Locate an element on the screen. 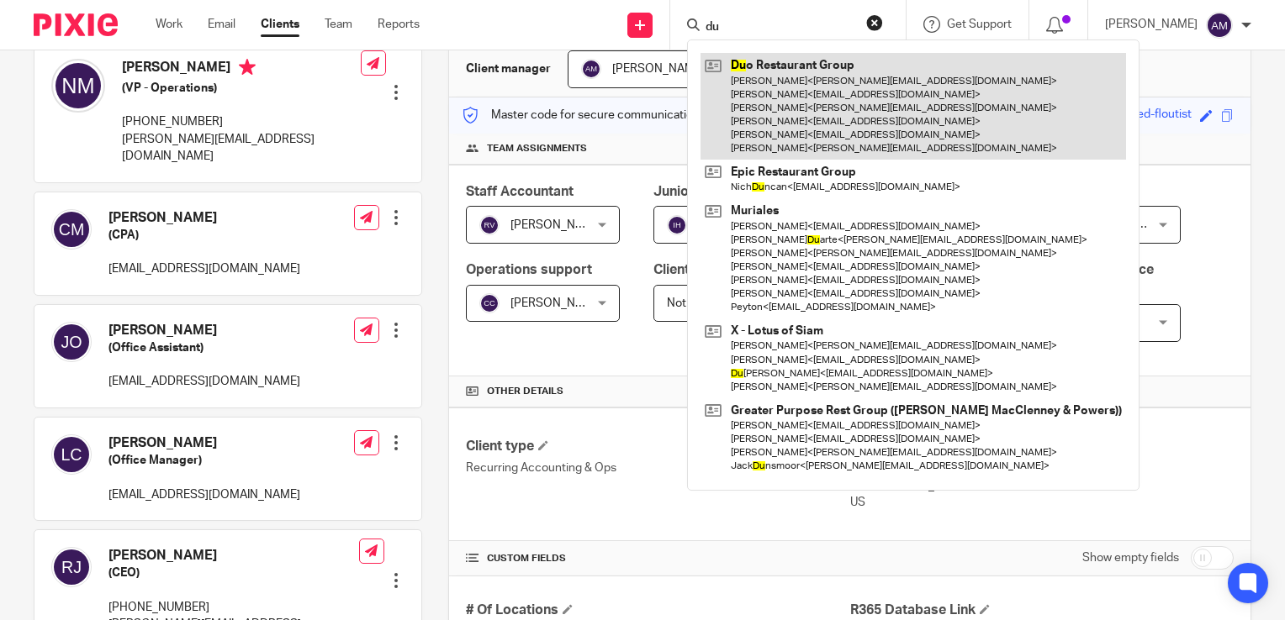  span: Team assignments is located at coordinates (536, 149).